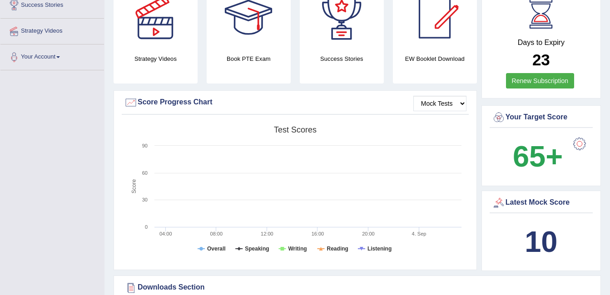 This screenshot has width=610, height=295. I want to click on h4: Days to Expiry, so click(541, 43).